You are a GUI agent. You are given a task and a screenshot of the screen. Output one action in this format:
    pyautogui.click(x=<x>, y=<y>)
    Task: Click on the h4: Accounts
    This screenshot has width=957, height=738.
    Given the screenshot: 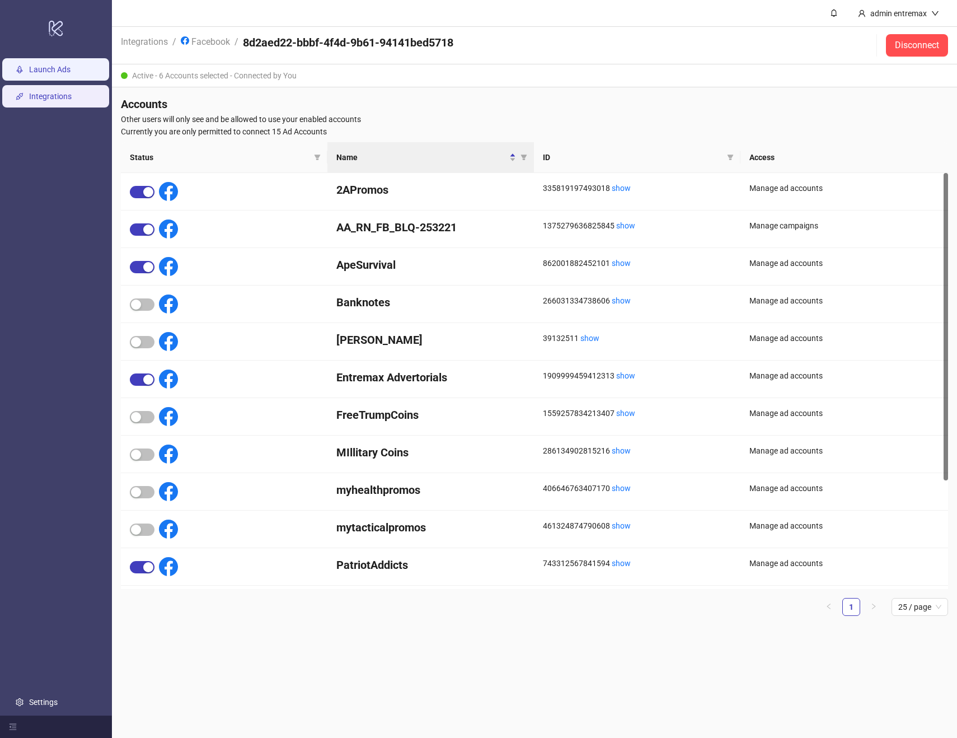 What is the action you would take?
    pyautogui.click(x=535, y=104)
    